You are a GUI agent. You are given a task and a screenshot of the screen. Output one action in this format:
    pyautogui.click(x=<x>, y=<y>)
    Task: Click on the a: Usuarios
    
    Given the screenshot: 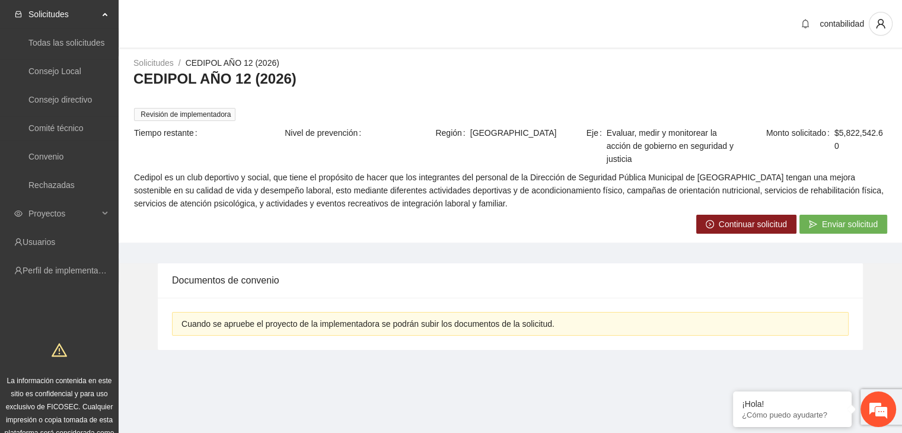 What is the action you would take?
    pyautogui.click(x=39, y=242)
    